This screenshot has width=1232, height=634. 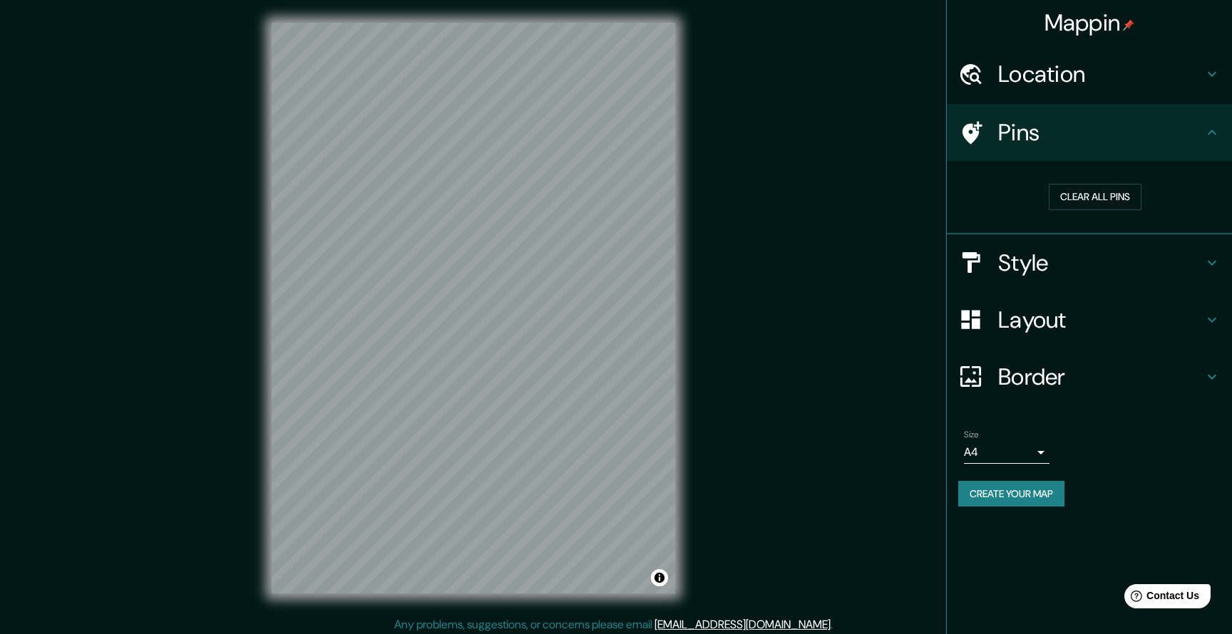 What do you see at coordinates (1095, 197) in the screenshot?
I see `button: Clear all pins` at bounding box center [1095, 197].